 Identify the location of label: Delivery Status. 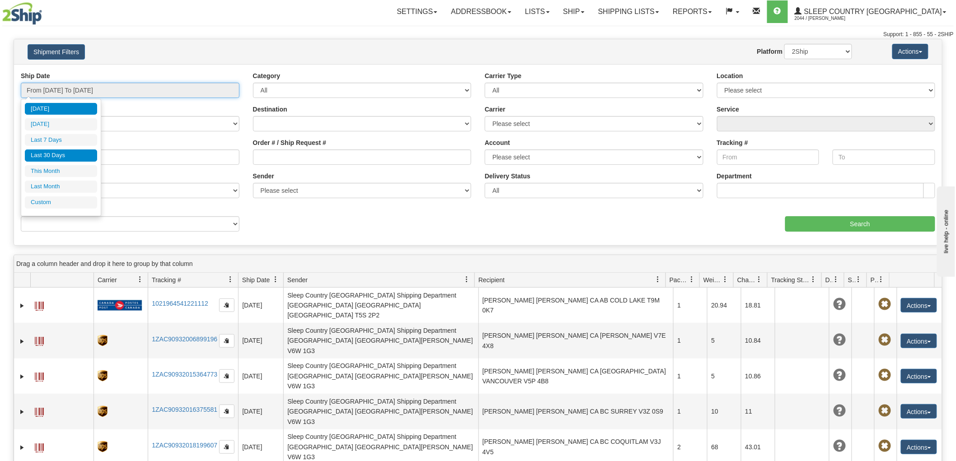
(507, 176).